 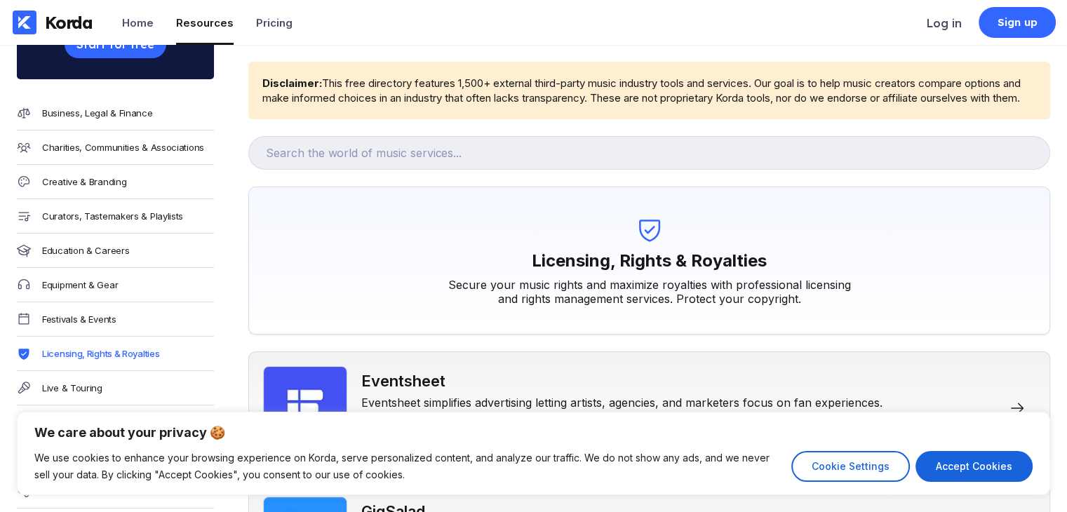 What do you see at coordinates (408, 467) in the screenshot?
I see `p: We use cookies to enhance your browsing experience on Korda, serve personalized content, and anal...` at bounding box center [408, 467].